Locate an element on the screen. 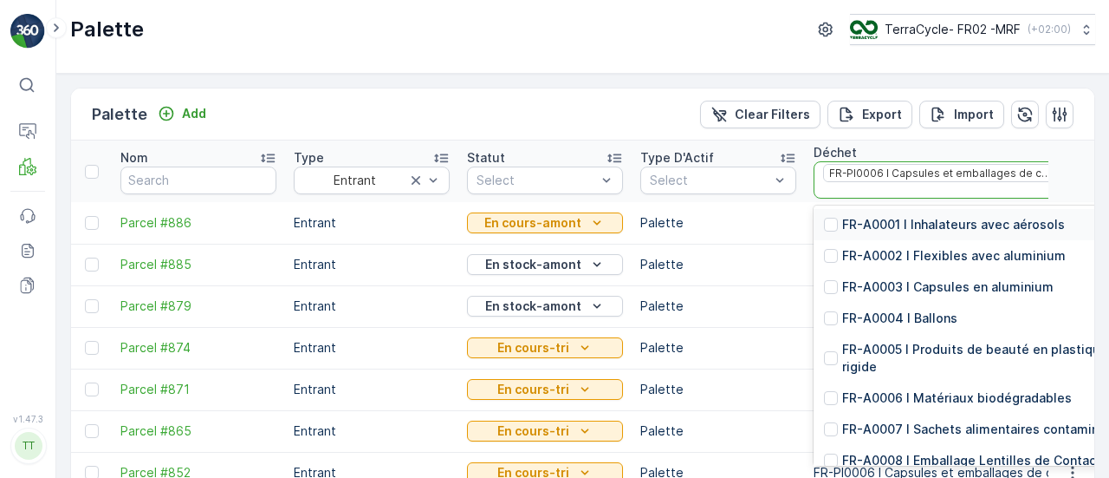  p: Clear Filters is located at coordinates (772, 114).